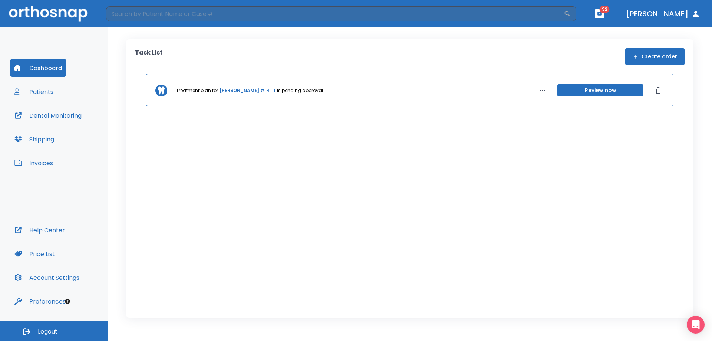  What do you see at coordinates (197, 91) in the screenshot?
I see `p: Treatment plan for` at bounding box center [197, 91].